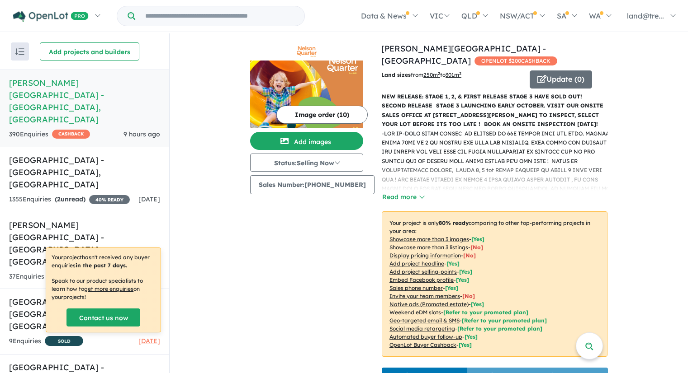 Image resolution: width=688 pixels, height=373 pixels. Describe the element at coordinates (69, 200) in the screenshot. I see `div: 1355 Enquir ies` at that location.